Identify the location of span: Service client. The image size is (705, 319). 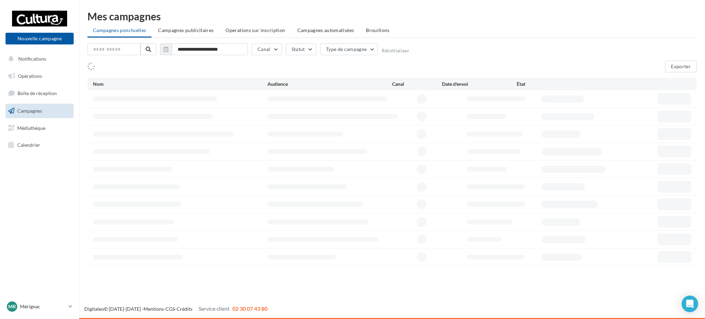
(214, 308).